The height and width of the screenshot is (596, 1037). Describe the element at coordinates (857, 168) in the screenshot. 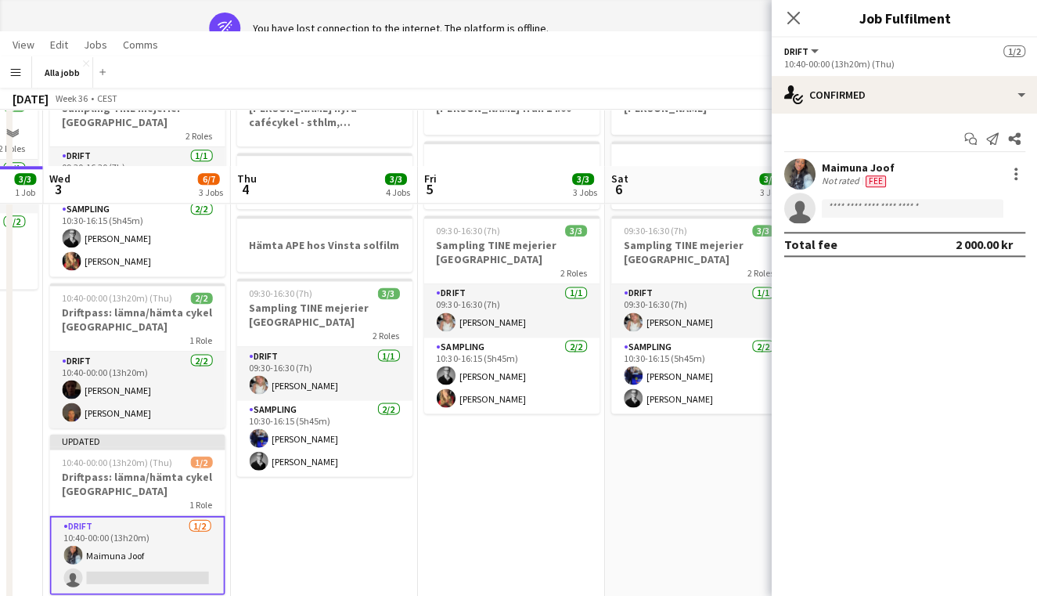

I see `div: Maimuna Joof` at that location.